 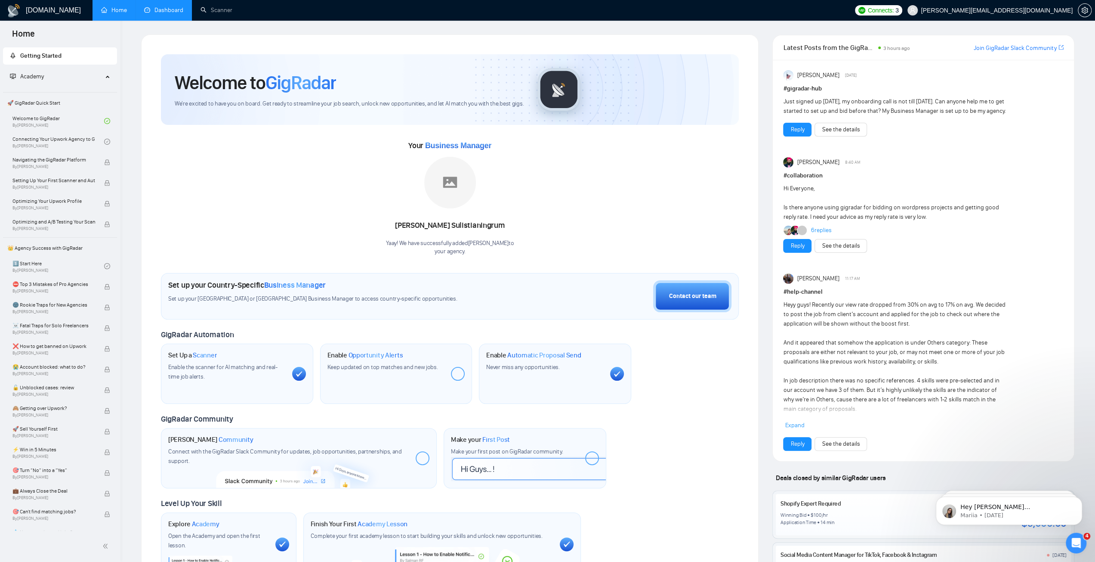 What do you see at coordinates (54, 222) in the screenshot?
I see `span: Optimizing and A/B Testing Your Scanner for Better Results` at bounding box center [54, 222].